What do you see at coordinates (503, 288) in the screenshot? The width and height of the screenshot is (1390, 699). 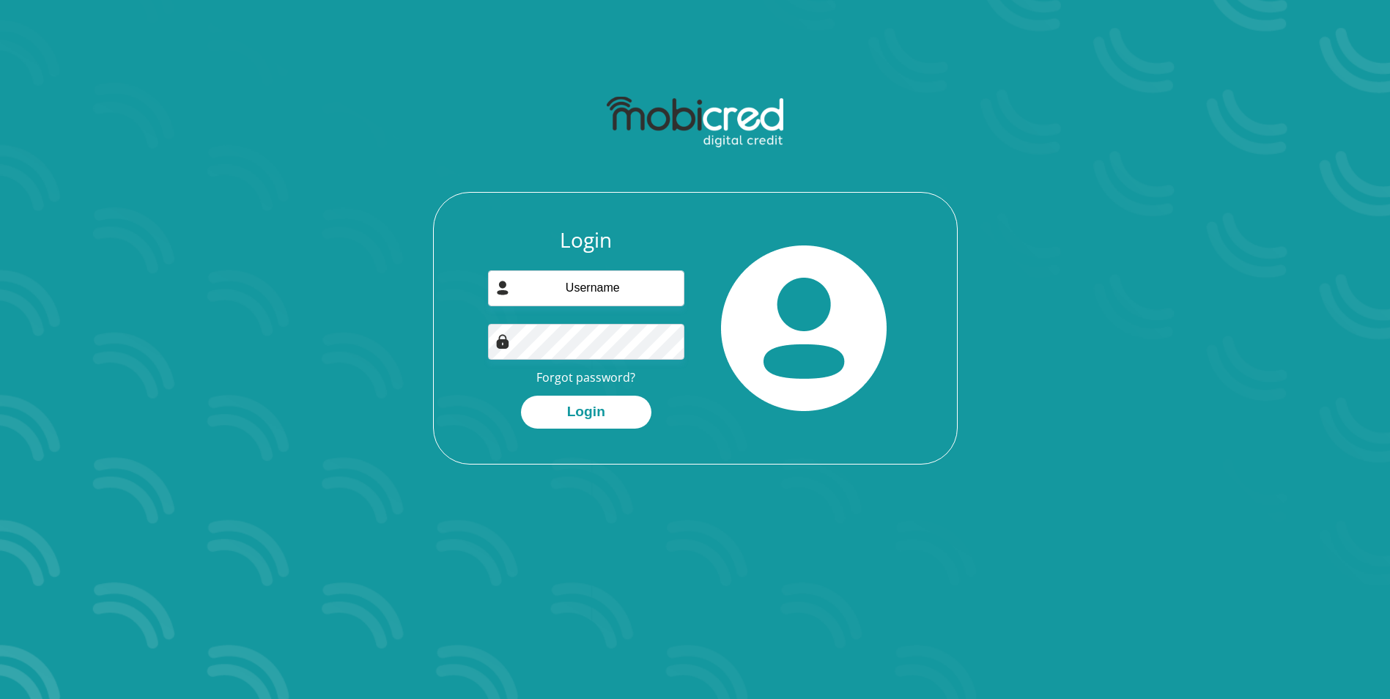 I see `img: user-icon image` at bounding box center [503, 288].